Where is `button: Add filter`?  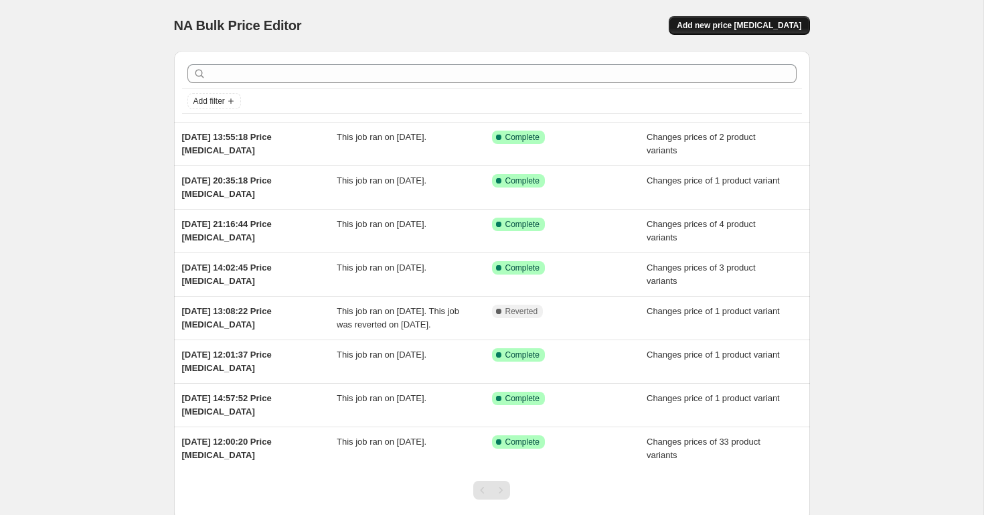 button: Add filter is located at coordinates (214, 101).